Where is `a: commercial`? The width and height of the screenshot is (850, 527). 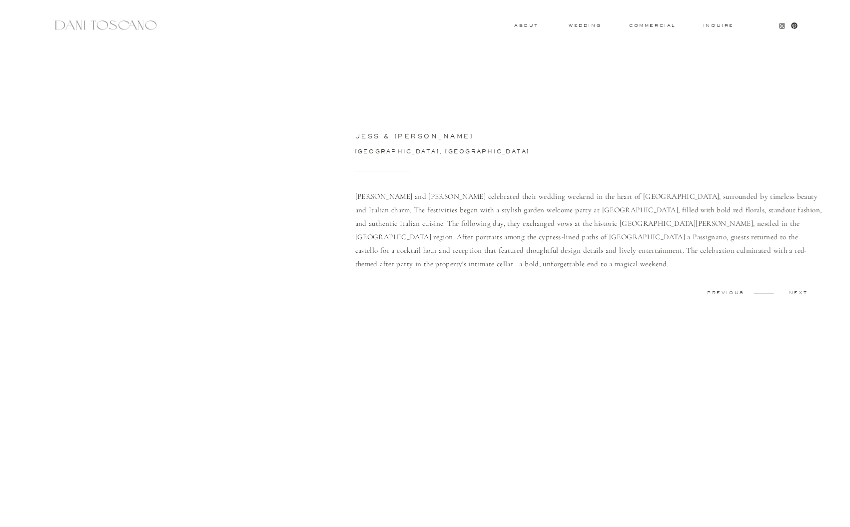 a: commercial is located at coordinates (652, 25).